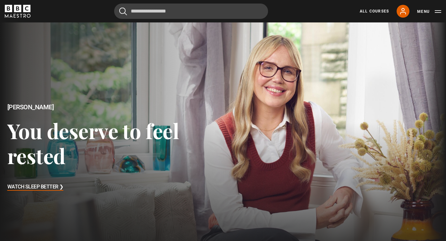  What do you see at coordinates (18, 11) in the screenshot?
I see `svg: BBC Maestro` at bounding box center [18, 11].